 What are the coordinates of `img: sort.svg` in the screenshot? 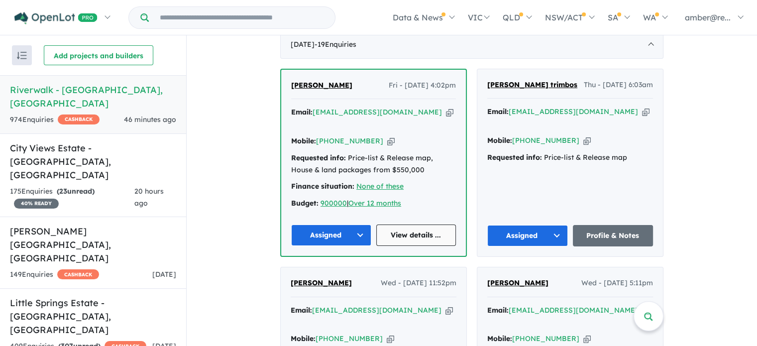 It's located at (22, 55).